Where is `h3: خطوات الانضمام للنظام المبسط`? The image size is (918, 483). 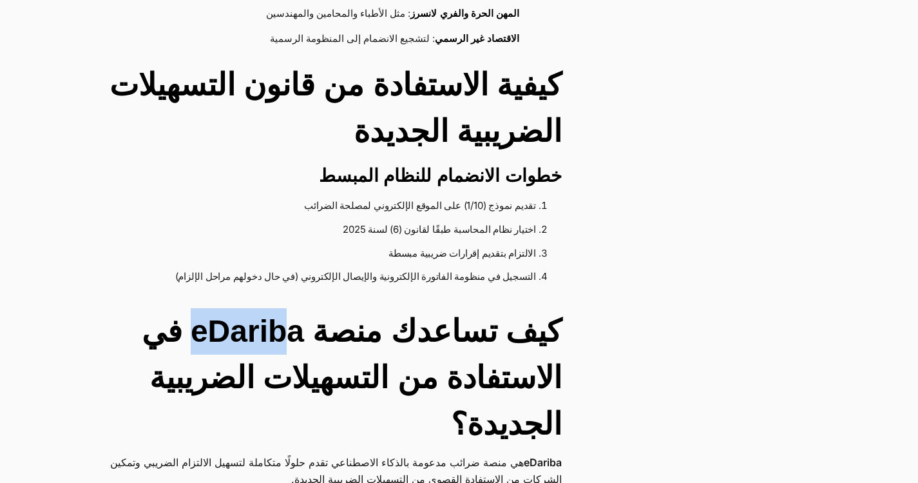 h3: خطوات الانضمام للنظام المبسط is located at coordinates (331, 176).